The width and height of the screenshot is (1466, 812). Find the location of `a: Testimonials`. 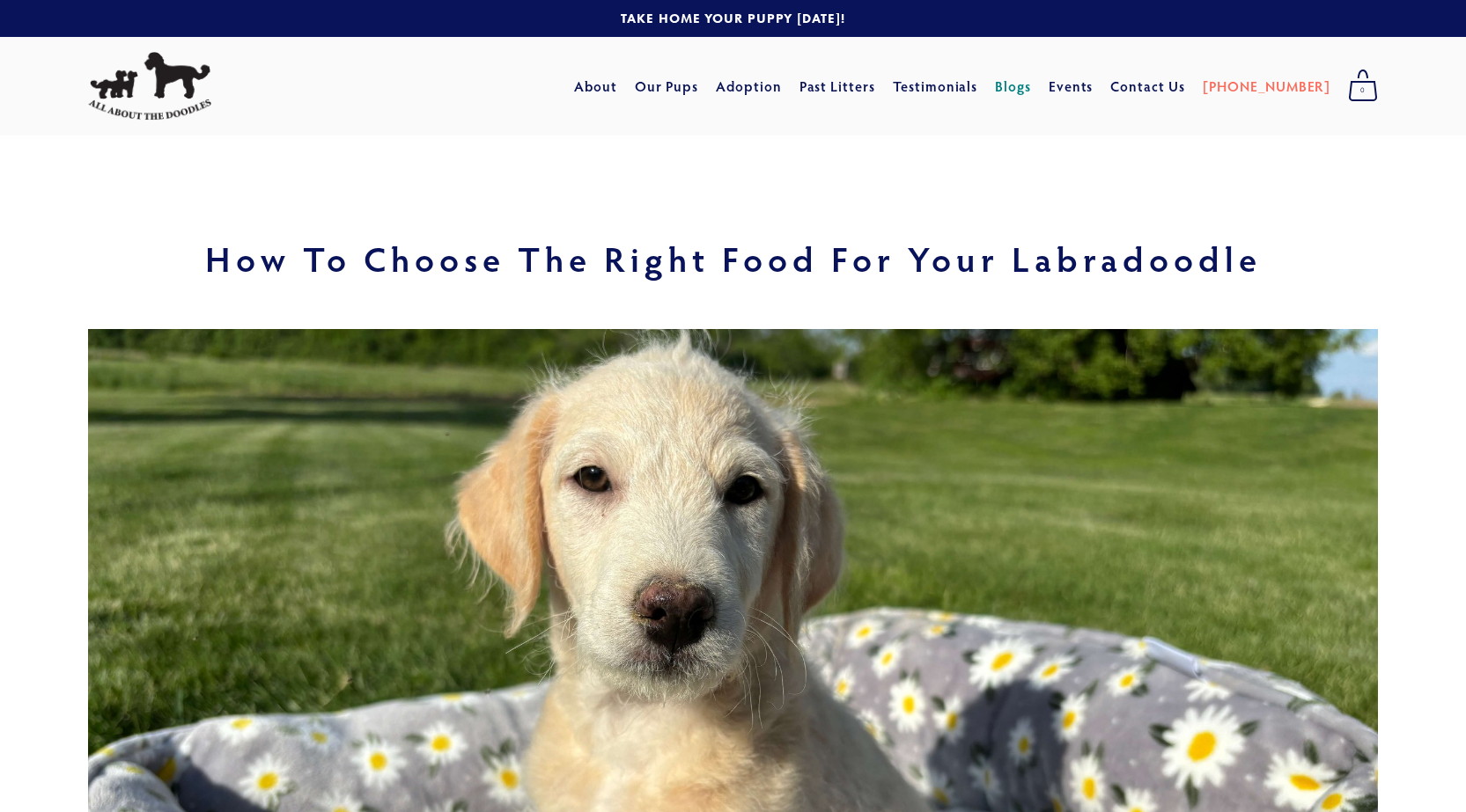

a: Testimonials is located at coordinates (935, 86).